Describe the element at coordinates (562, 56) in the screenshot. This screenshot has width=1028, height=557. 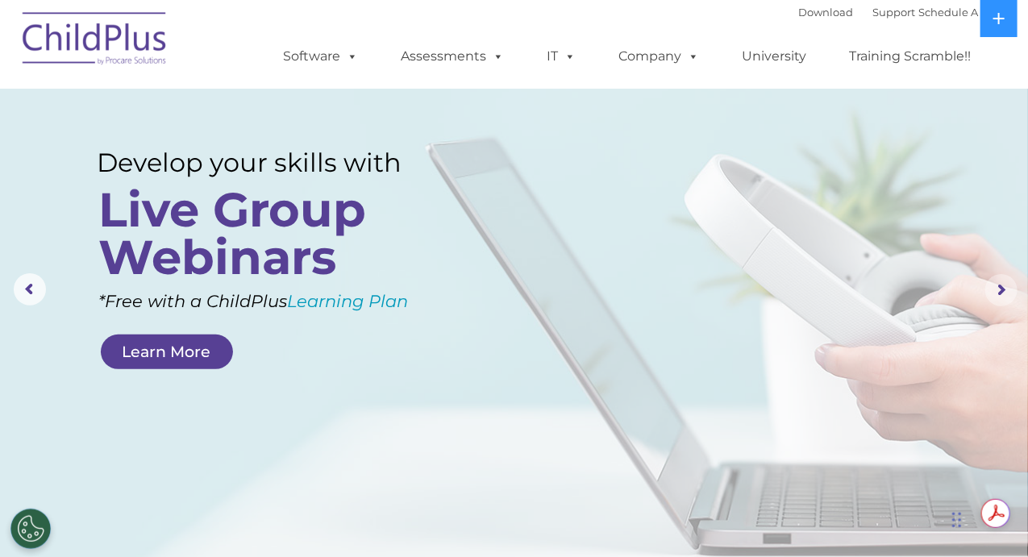
I see `a: IT` at that location.